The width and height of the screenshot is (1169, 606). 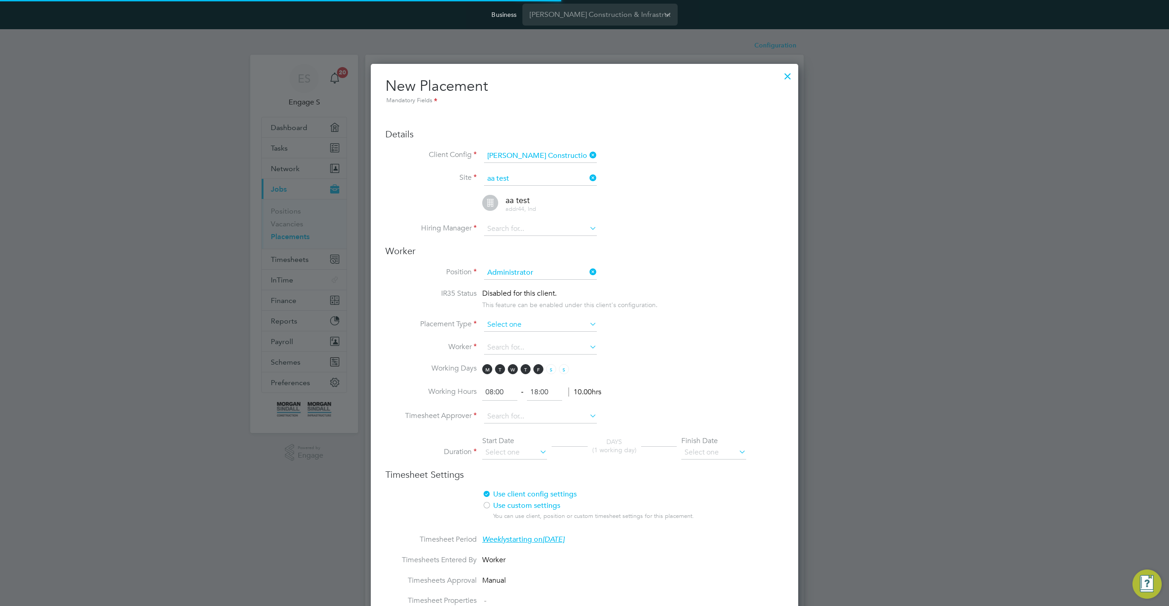 I want to click on div: Mandatory Fields, so click(x=585, y=101).